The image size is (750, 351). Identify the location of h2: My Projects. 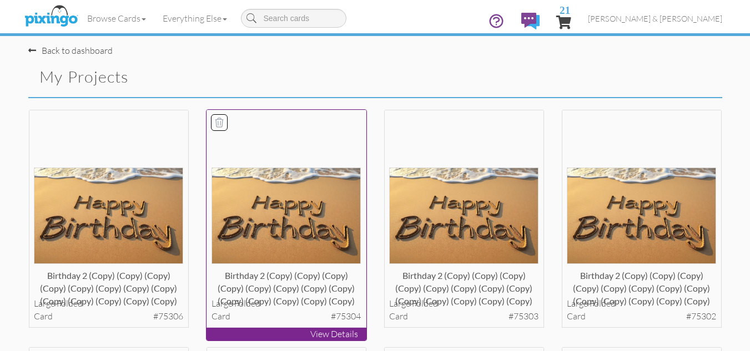
(198, 77).